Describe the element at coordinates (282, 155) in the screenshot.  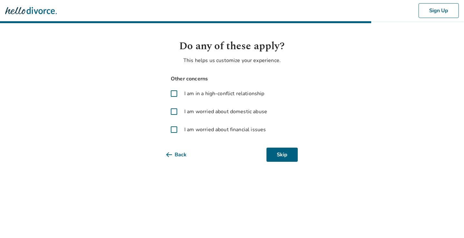
I see `button: Skip` at that location.